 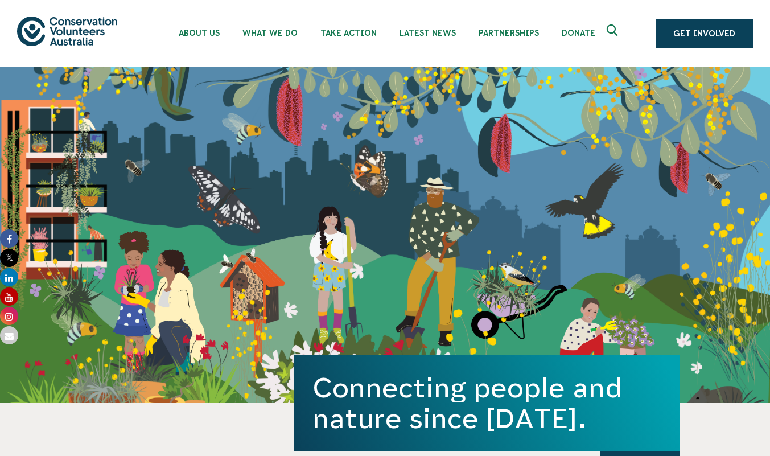 What do you see at coordinates (427, 33) in the screenshot?
I see `span: Latest News` at bounding box center [427, 33].